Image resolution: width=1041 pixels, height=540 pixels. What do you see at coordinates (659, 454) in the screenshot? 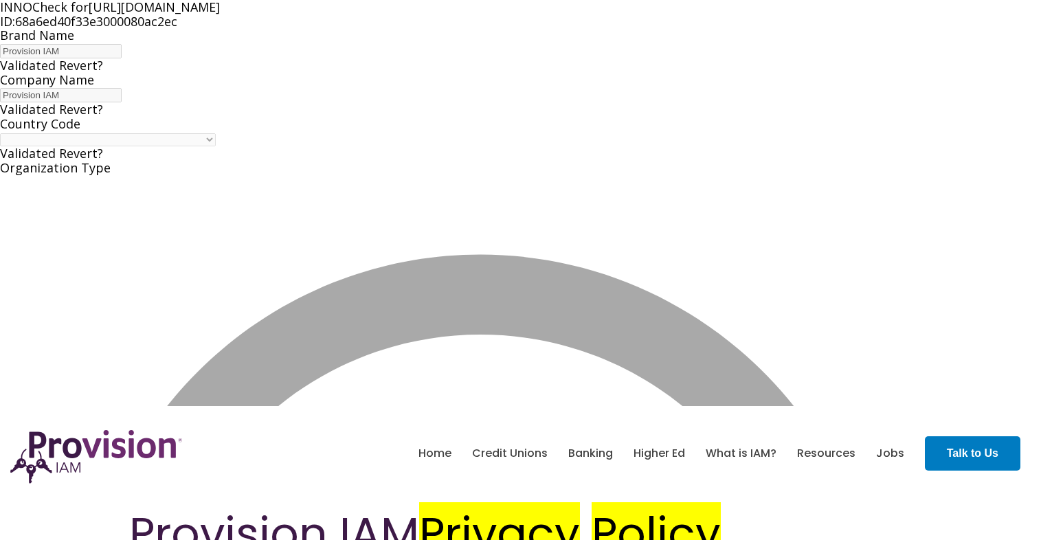
I see `a: Higher Ed` at bounding box center [659, 454].